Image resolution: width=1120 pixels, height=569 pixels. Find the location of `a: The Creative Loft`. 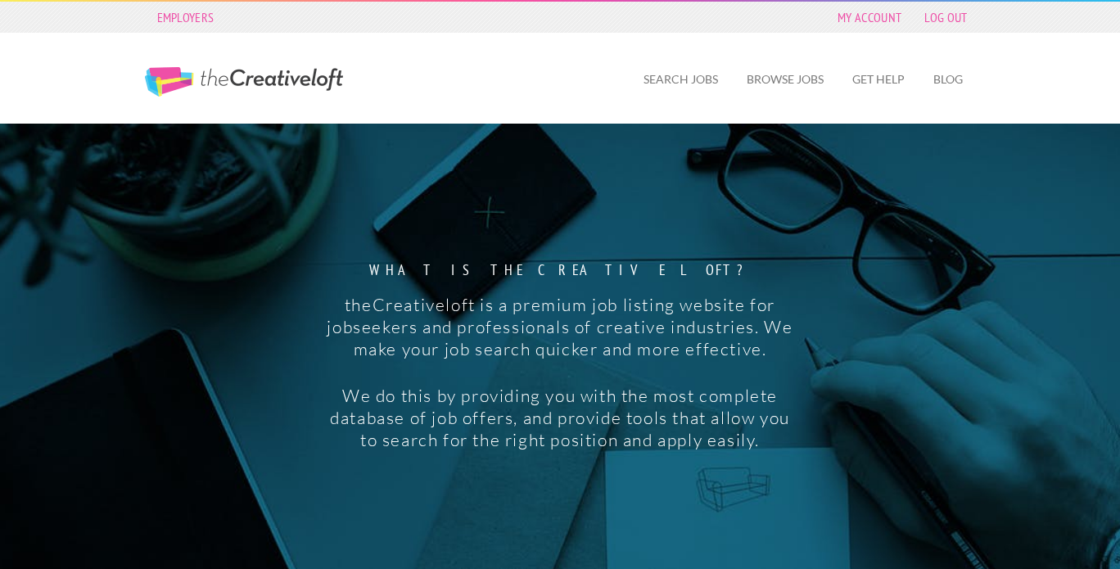

a: The Creative Loft is located at coordinates (244, 82).